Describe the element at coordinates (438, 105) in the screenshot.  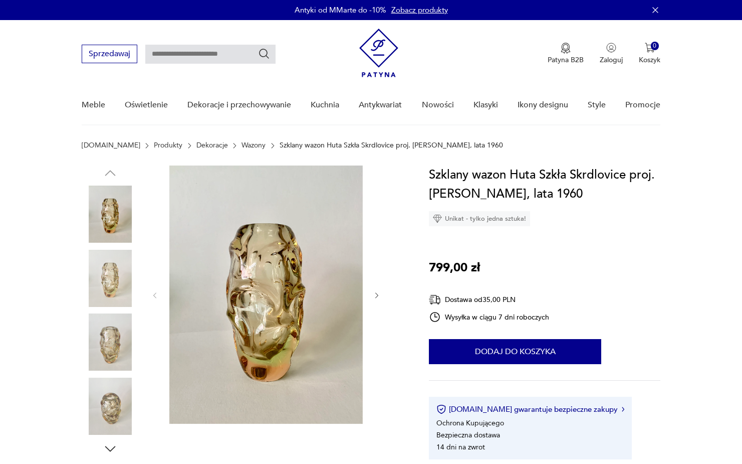
I see `a: Nowości` at that location.